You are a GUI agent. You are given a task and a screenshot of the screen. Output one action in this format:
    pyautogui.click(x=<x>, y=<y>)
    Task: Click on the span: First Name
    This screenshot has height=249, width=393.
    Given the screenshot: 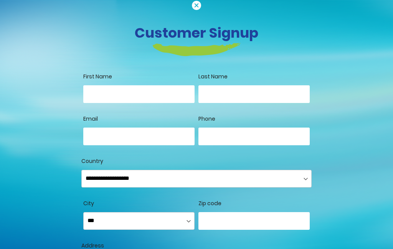 What is the action you would take?
    pyautogui.click(x=97, y=76)
    